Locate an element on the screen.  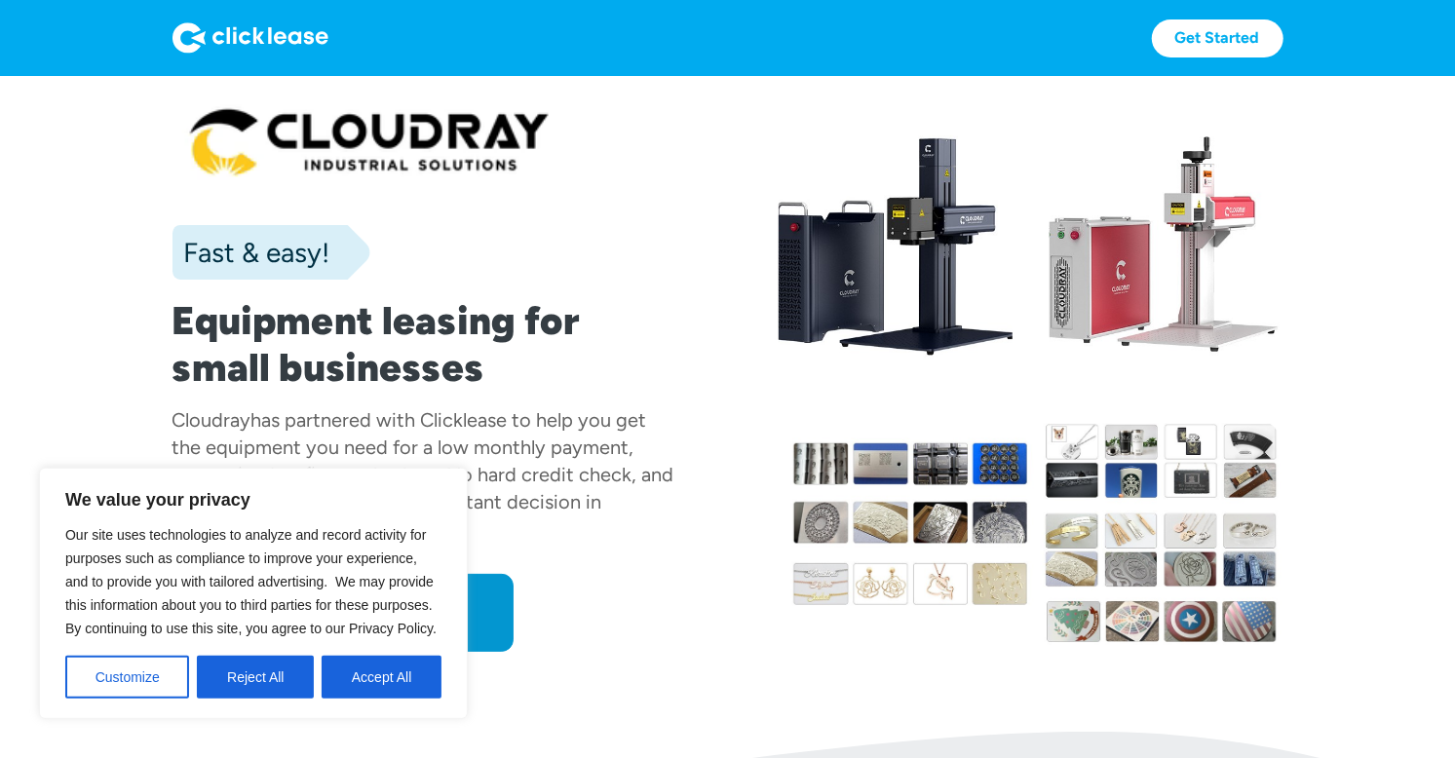
div: Fast & easy! is located at coordinates (251, 252).